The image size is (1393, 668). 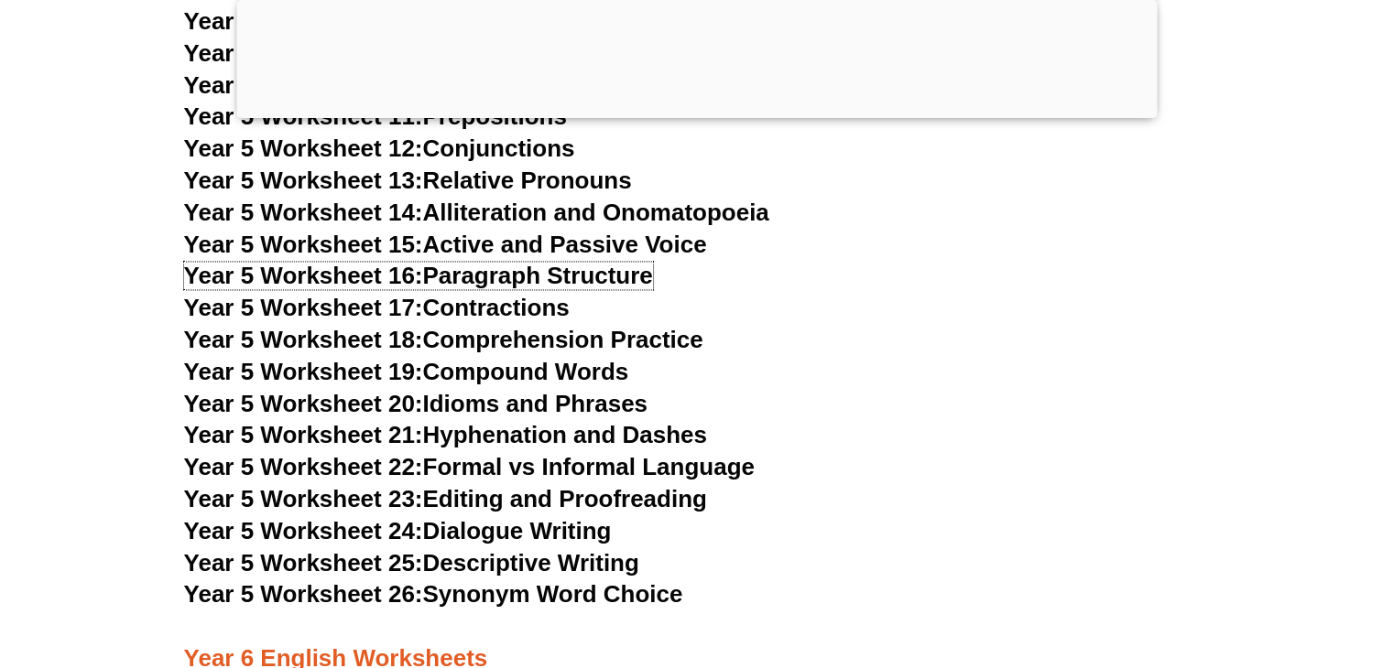 What do you see at coordinates (303, 180) in the screenshot?
I see `span: Year 5 Worksheet 13:` at bounding box center [303, 180].